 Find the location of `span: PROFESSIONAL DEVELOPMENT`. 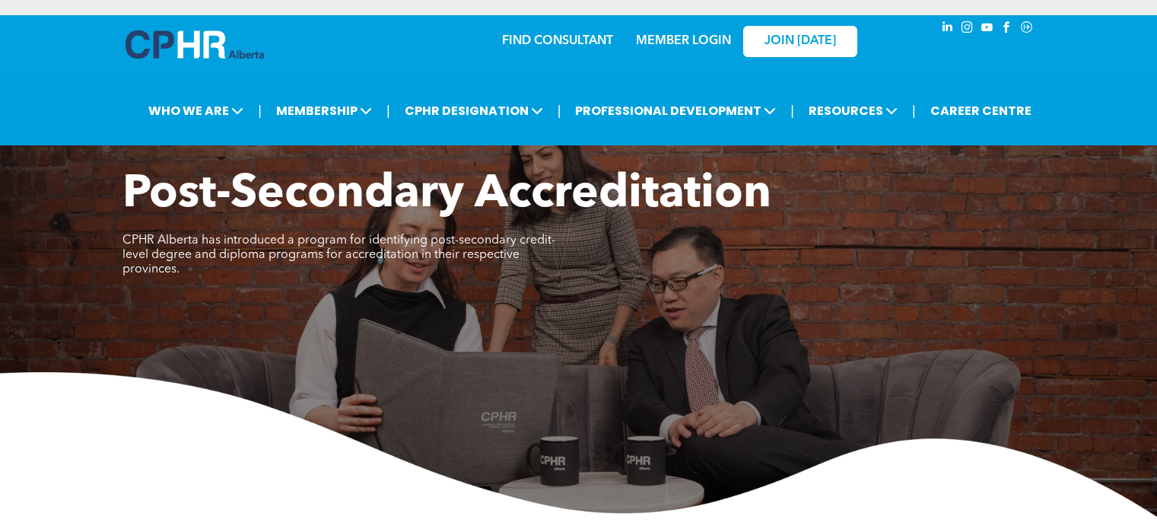

span: PROFESSIONAL DEVELOPMENT is located at coordinates (675, 110).